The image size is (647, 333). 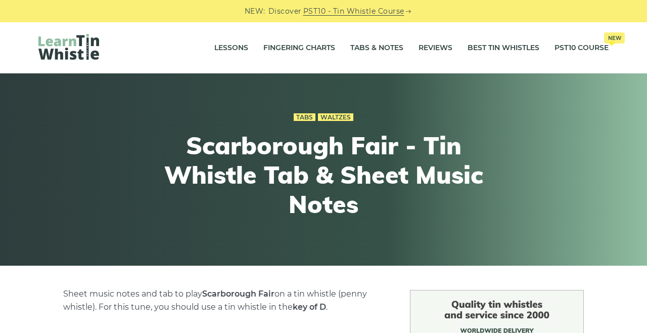 What do you see at coordinates (304, 117) in the screenshot?
I see `a: Tabs` at bounding box center [304, 117].